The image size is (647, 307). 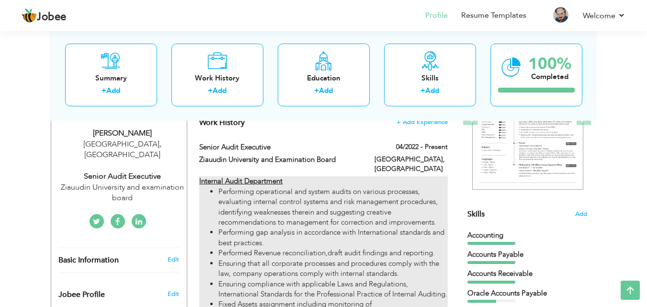 What do you see at coordinates (324, 78) in the screenshot?
I see `div: Education` at bounding box center [324, 78].